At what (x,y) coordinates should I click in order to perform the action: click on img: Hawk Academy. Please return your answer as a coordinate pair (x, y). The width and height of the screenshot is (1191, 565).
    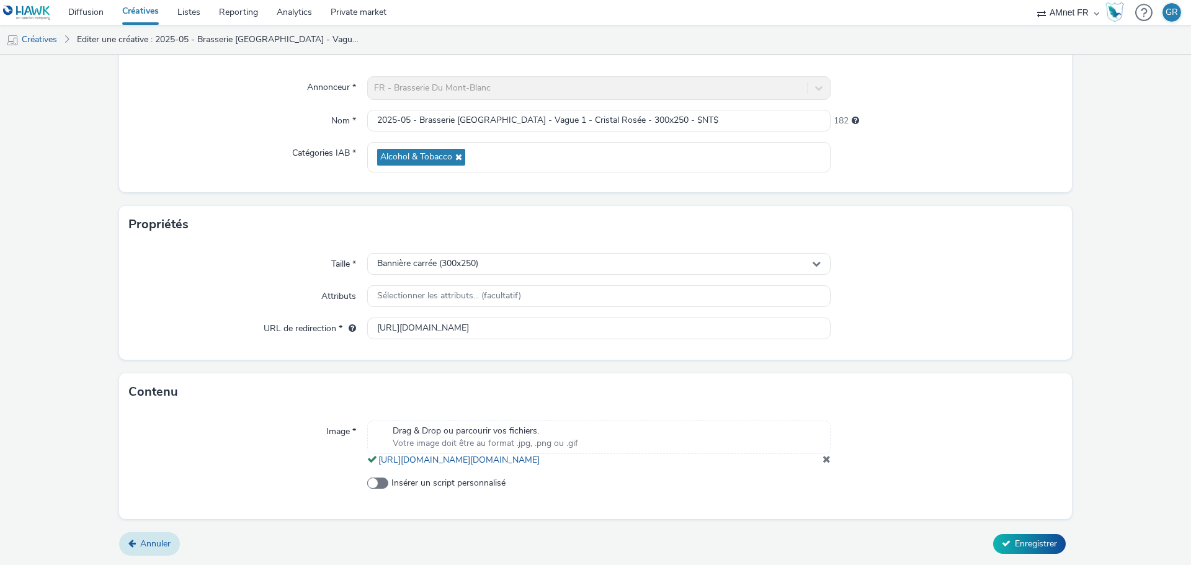
    Looking at the image, I should click on (1114, 12).